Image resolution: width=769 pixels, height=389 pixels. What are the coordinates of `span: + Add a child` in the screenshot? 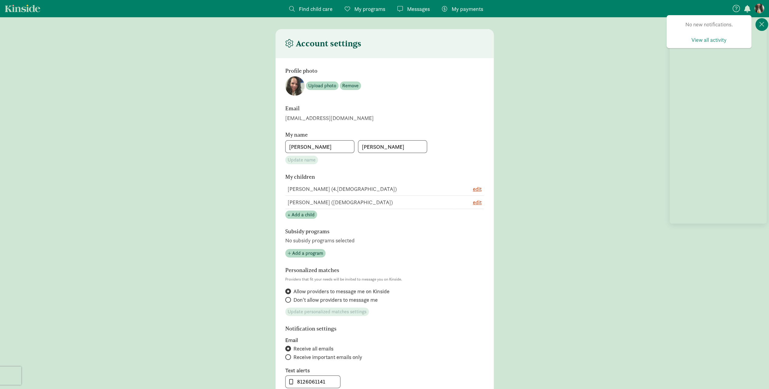 It's located at (301, 215).